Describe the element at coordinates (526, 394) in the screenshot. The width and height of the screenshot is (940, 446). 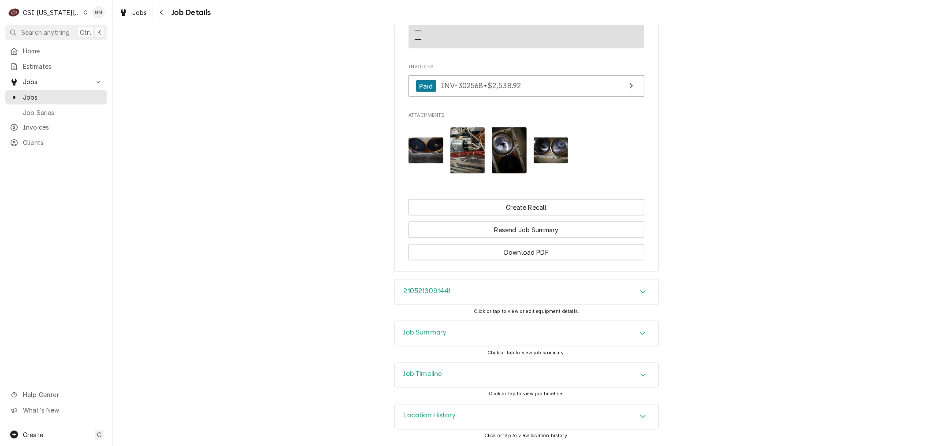
I see `span: Click or tap to view job timeline.` at that location.